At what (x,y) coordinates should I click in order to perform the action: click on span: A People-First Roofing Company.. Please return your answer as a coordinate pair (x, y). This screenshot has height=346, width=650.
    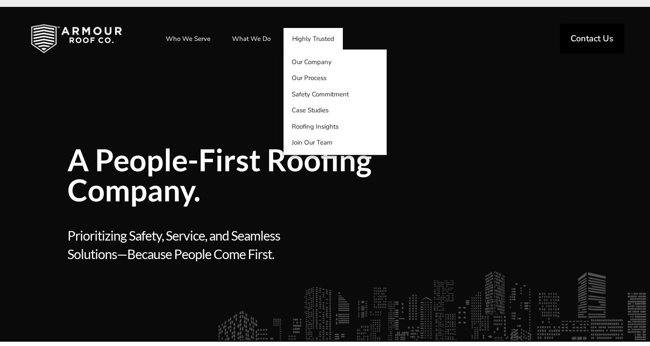
    Looking at the image, I should click on (259, 175).